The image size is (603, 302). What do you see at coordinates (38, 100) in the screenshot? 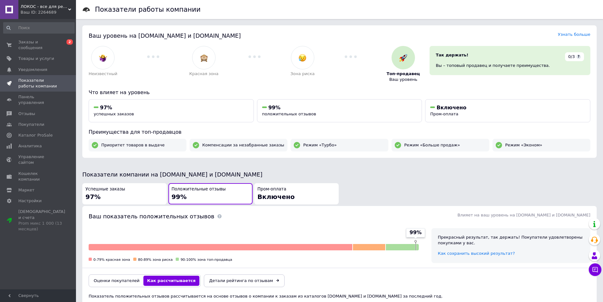
I see `span: Панель управления` at bounding box center [38, 100].